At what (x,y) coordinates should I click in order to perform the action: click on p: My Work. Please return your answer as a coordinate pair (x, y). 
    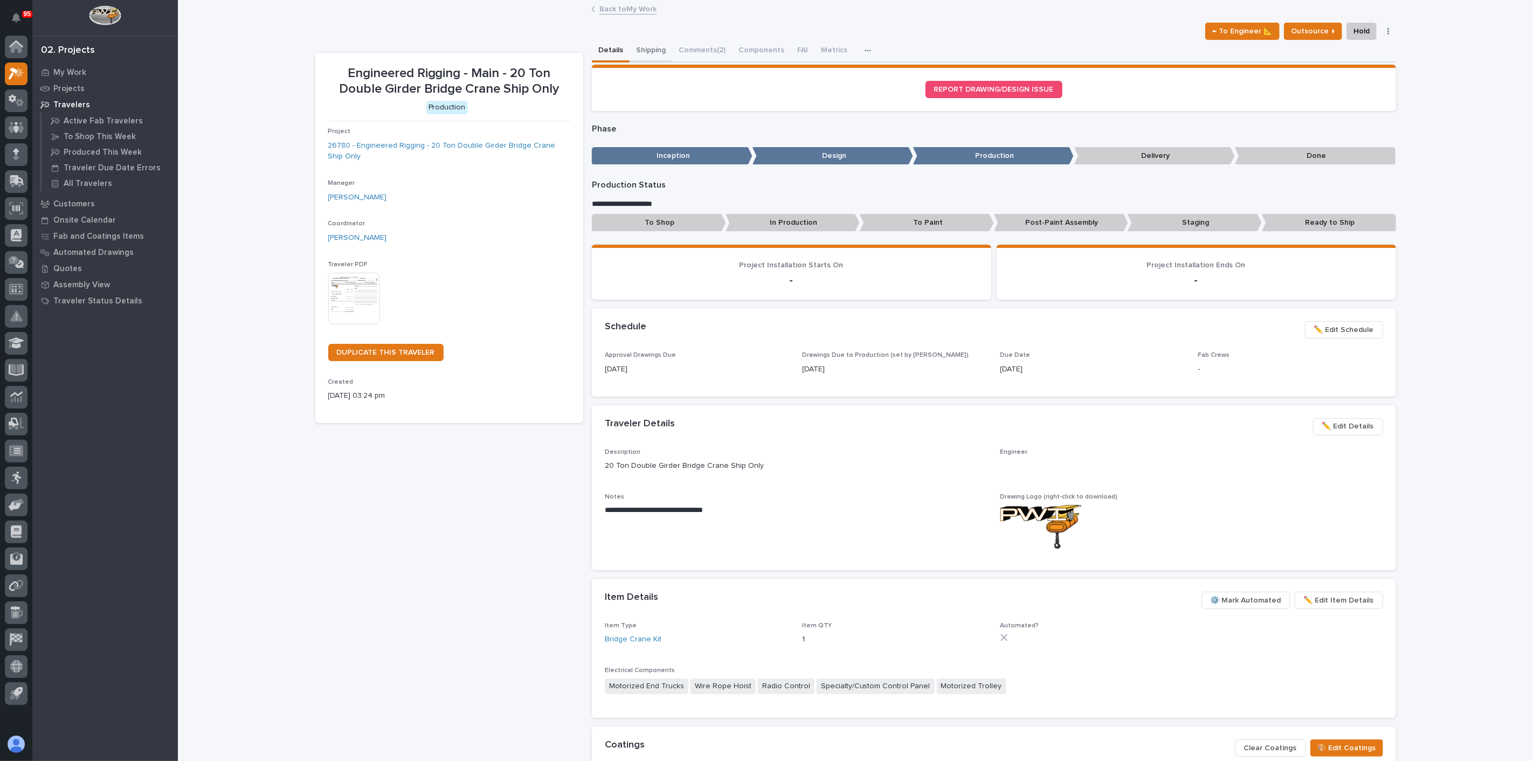
    Looking at the image, I should click on (70, 73).